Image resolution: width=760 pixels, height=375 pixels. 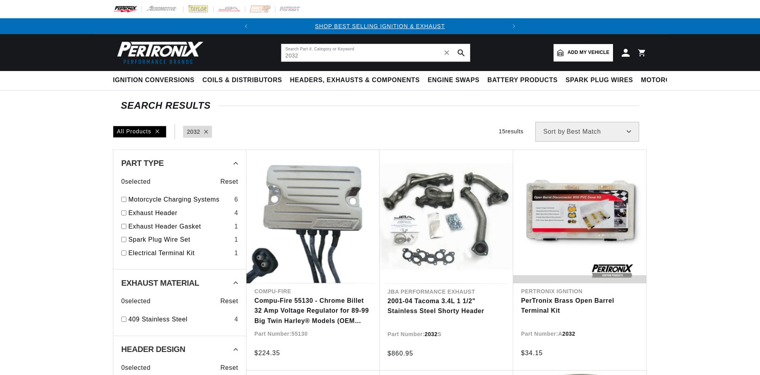 I want to click on button: Translation missing: en.sections.announcements.next_announcement, so click(x=514, y=26).